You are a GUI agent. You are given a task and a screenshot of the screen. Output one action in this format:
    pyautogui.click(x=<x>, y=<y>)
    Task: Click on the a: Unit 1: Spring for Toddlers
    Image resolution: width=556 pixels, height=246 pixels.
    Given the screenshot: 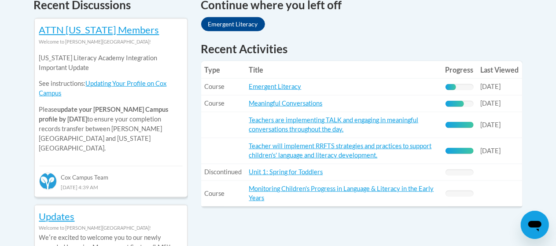 What is the action you would take?
    pyautogui.click(x=286, y=172)
    